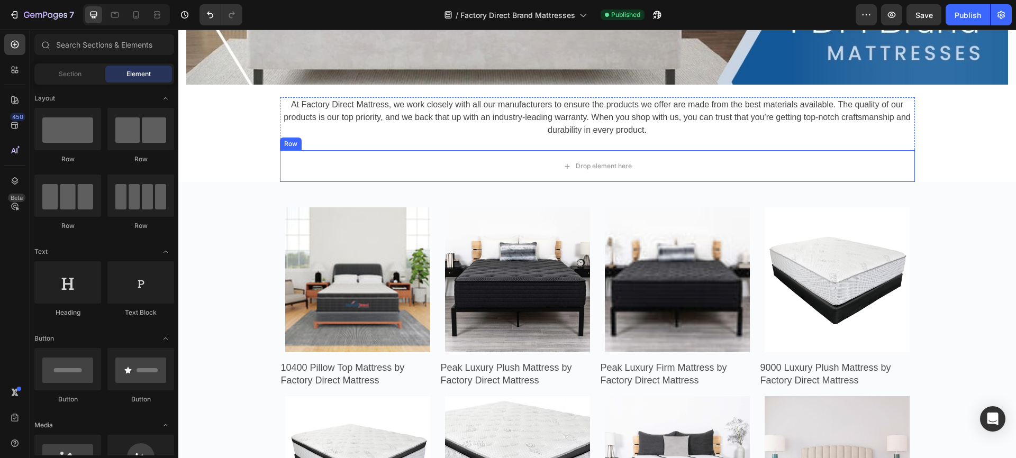 The height and width of the screenshot is (458, 1016). What do you see at coordinates (44, 98) in the screenshot?
I see `span: Layout` at bounding box center [44, 98].